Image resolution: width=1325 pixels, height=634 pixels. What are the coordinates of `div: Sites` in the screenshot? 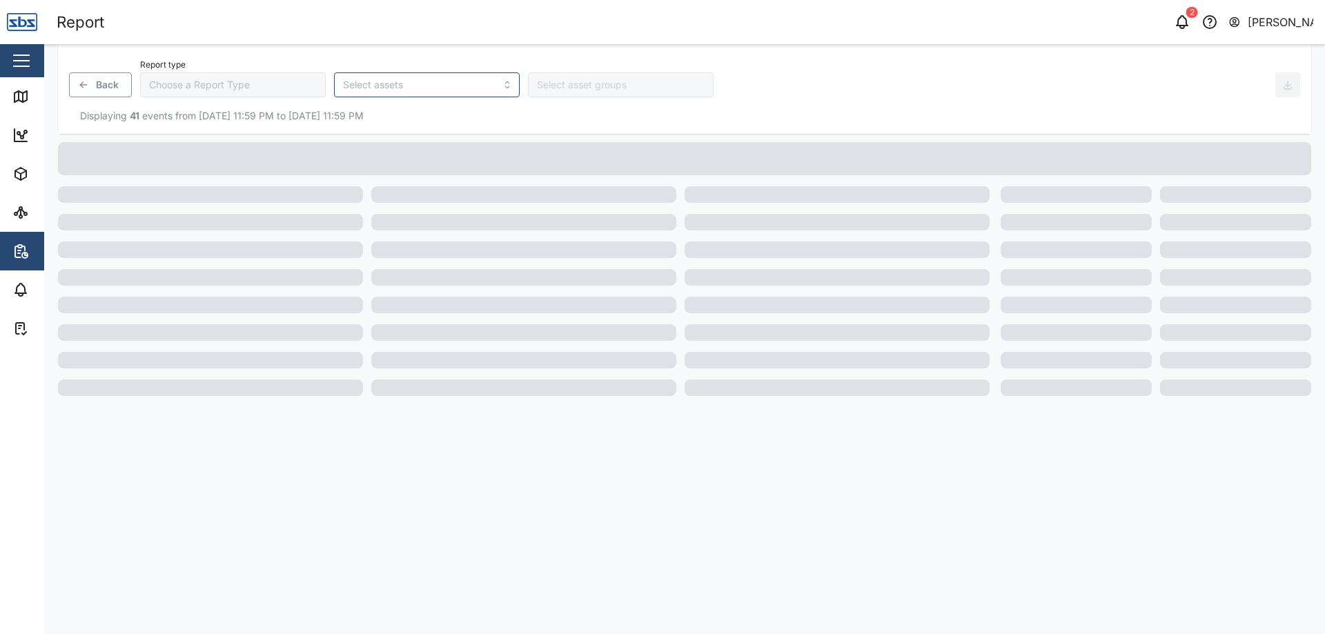 It's located at (52, 213).